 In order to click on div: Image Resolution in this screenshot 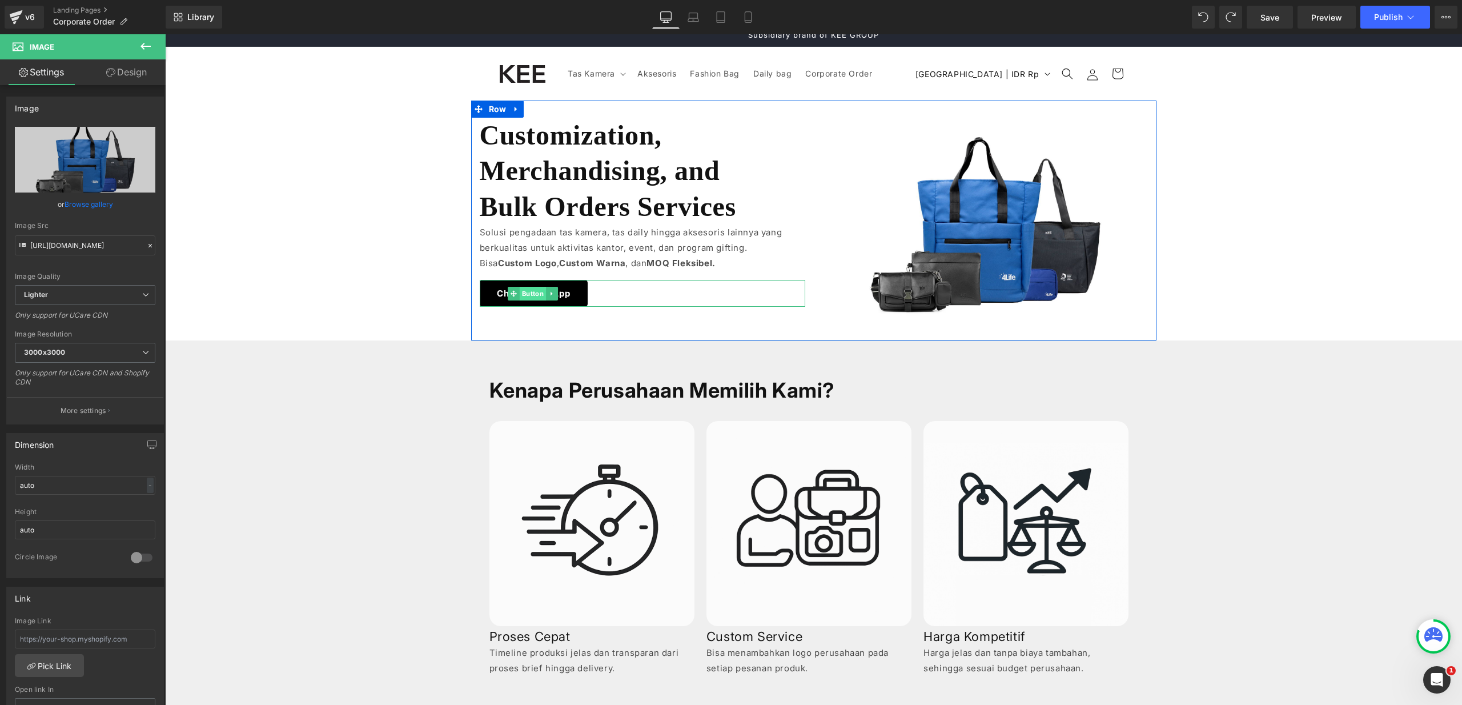, I will do `click(85, 334)`.